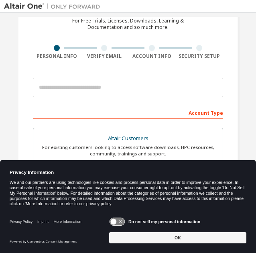 The image size is (256, 253). Describe the element at coordinates (104, 56) in the screenshot. I see `div: Verify Email` at that location.